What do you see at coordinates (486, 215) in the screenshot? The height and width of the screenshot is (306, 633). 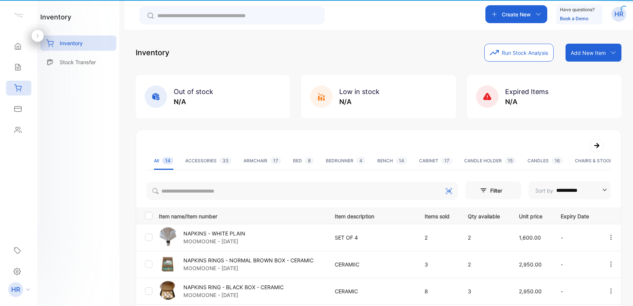 I see `p: Qty available` at bounding box center [486, 215].